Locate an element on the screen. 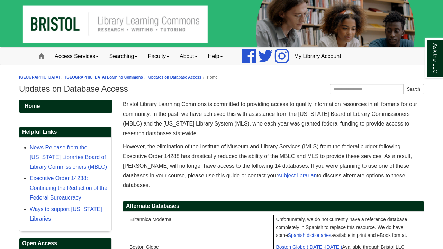 The width and height of the screenshot is (443, 249). a: Help is located at coordinates (215, 56).